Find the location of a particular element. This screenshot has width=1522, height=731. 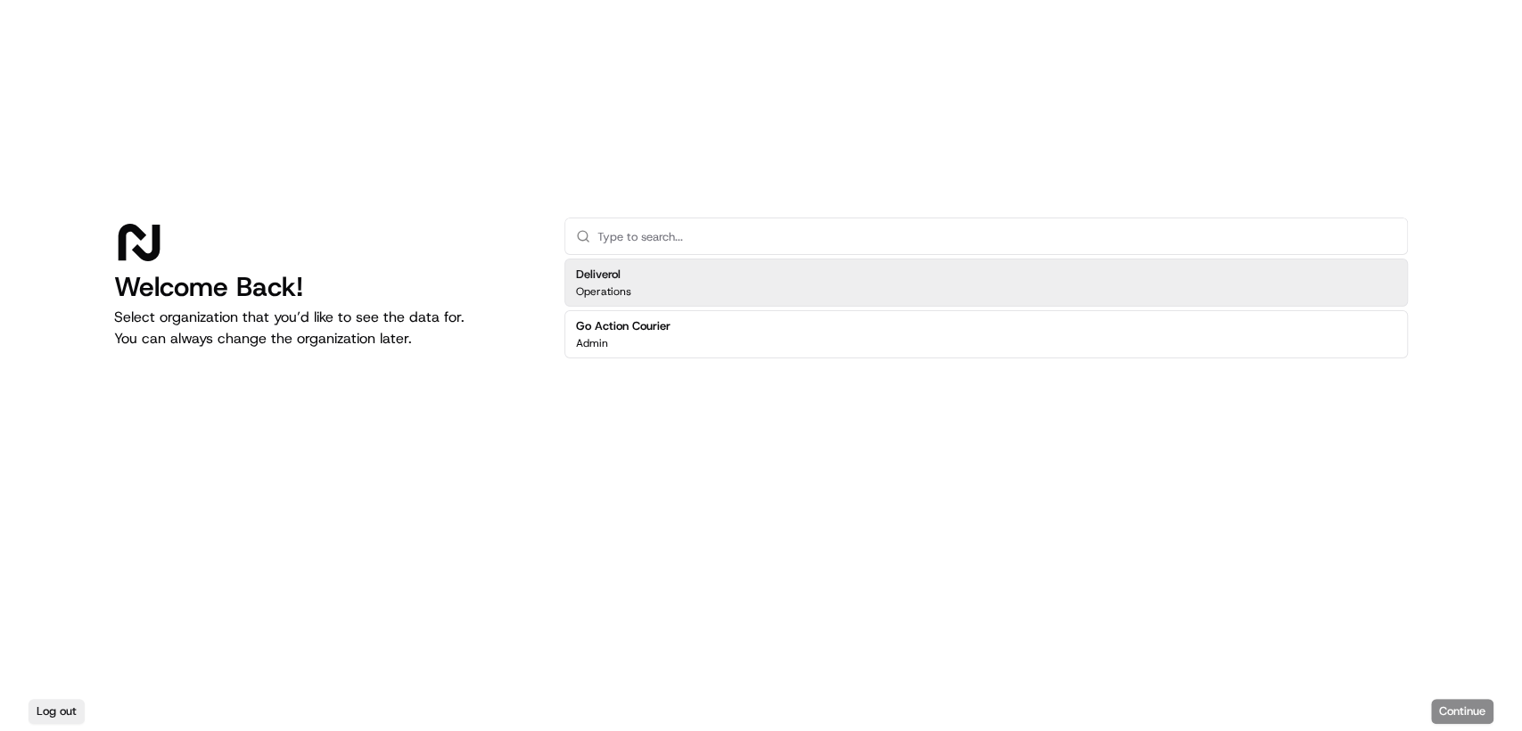

h2: Go Action Courier is located at coordinates (623, 326).